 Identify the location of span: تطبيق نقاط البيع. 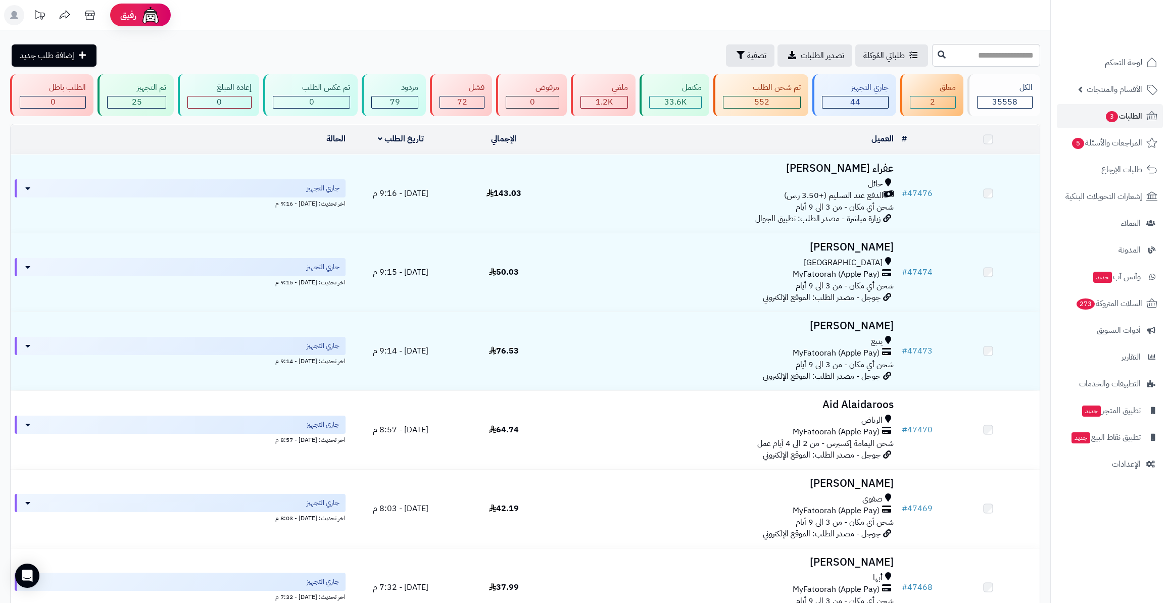
(1105, 438).